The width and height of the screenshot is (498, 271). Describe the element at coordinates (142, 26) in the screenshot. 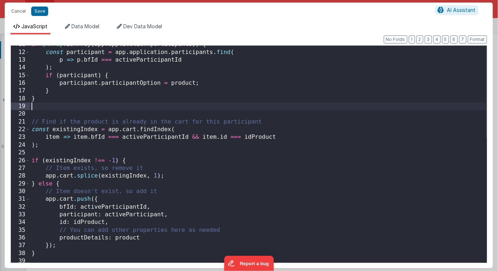

I see `span: Dev Data Model` at that location.